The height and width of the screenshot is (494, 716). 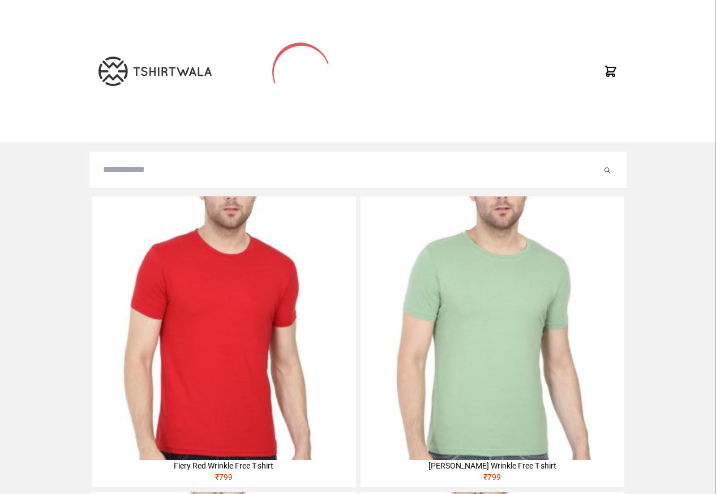 I want to click on a: Fiery Red Wrinkle Free T-shirt₹799, so click(x=224, y=342).